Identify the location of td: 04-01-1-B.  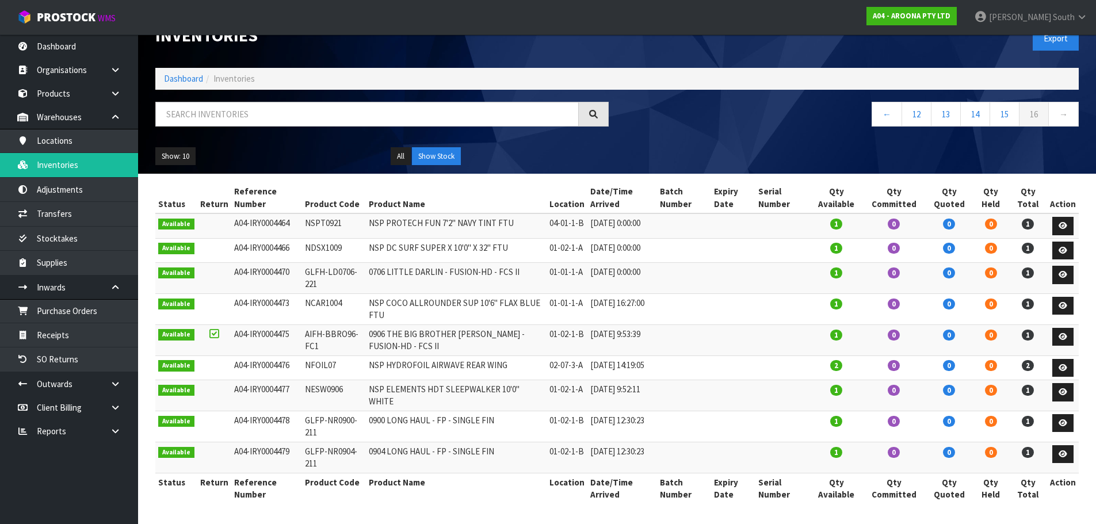
(567, 225).